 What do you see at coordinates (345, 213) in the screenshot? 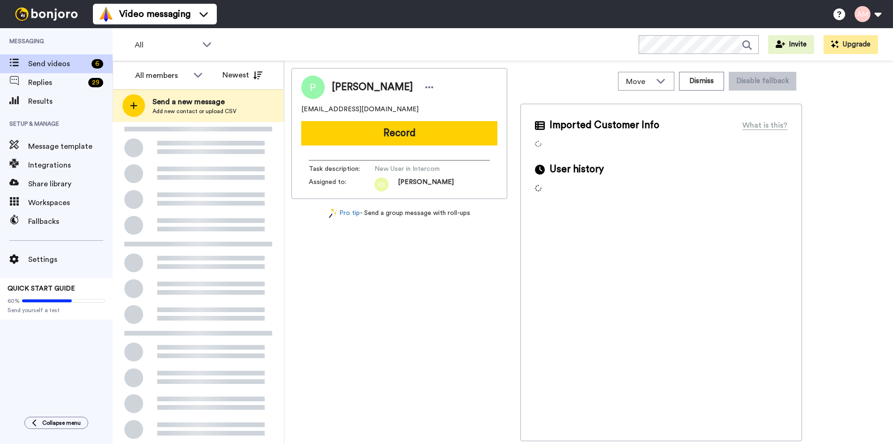
I see `a: Pro tip` at bounding box center [345, 213].